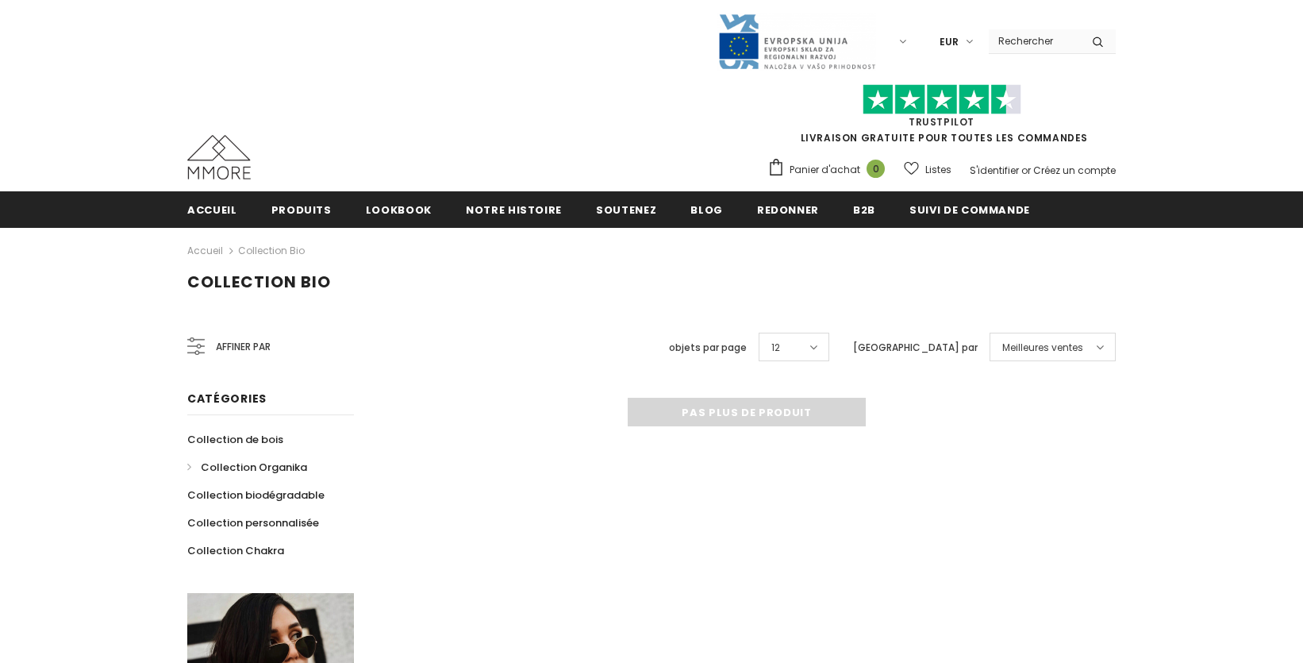 The image size is (1303, 663). I want to click on a: S'identifier, so click(994, 170).